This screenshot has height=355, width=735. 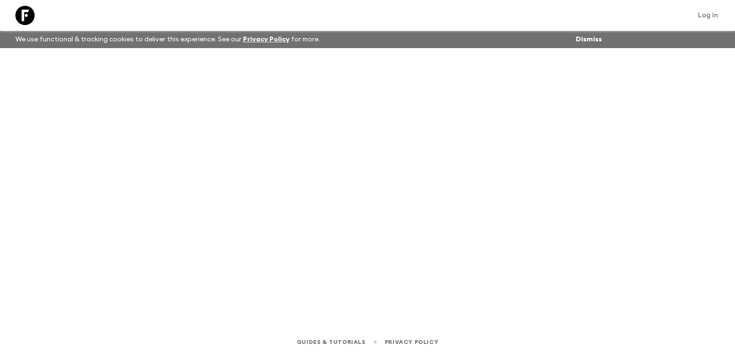 I want to click on button: Dismiss, so click(x=588, y=39).